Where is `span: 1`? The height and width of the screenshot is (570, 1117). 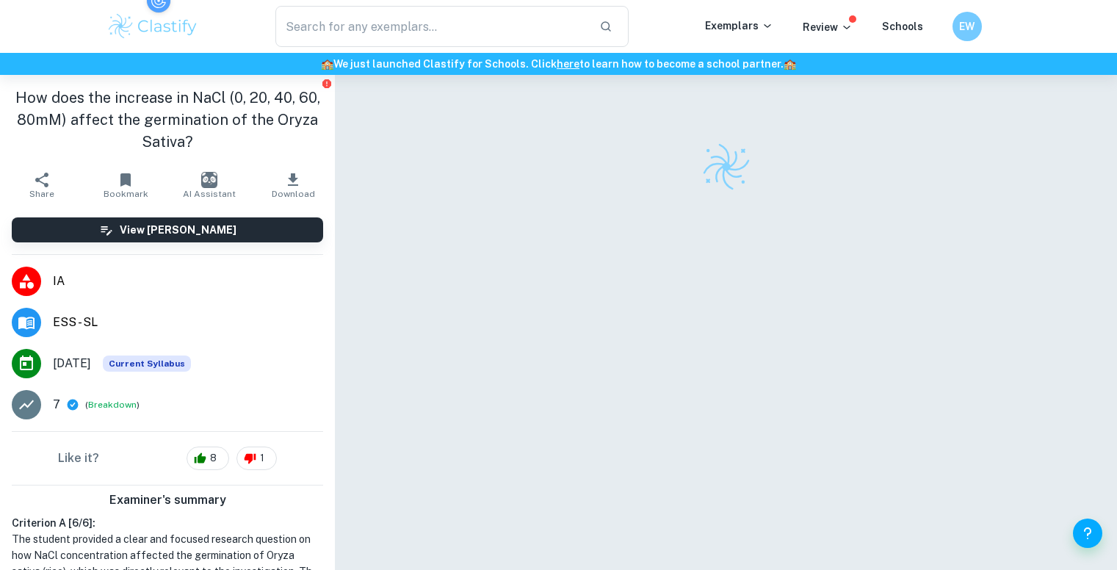 span: 1 is located at coordinates (262, 458).